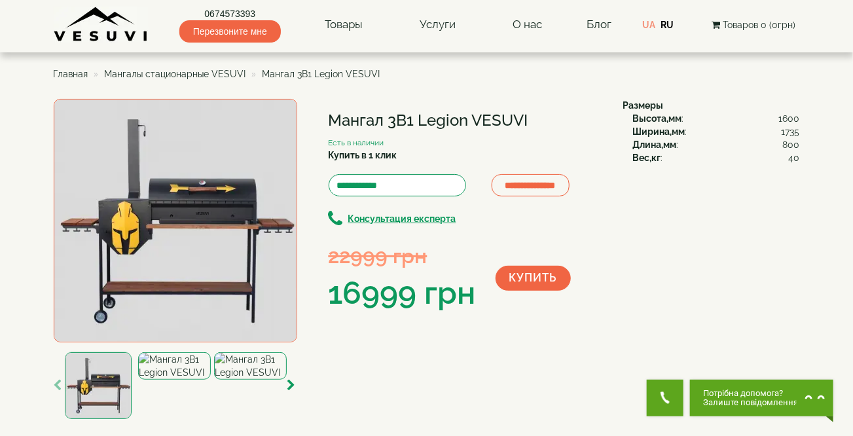 This screenshot has width=853, height=436. What do you see at coordinates (647, 158) in the screenshot?
I see `b: Вес,кг` at bounding box center [647, 158].